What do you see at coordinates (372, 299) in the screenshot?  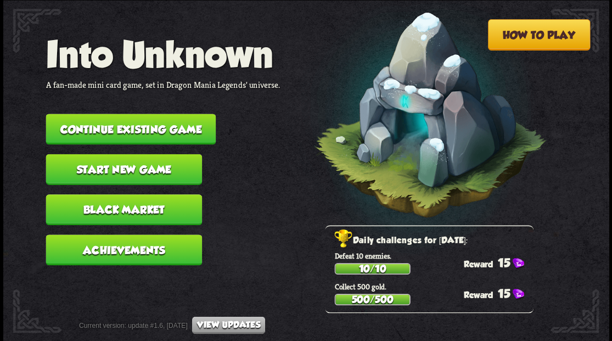 I see `div: 500/500` at bounding box center [372, 299].